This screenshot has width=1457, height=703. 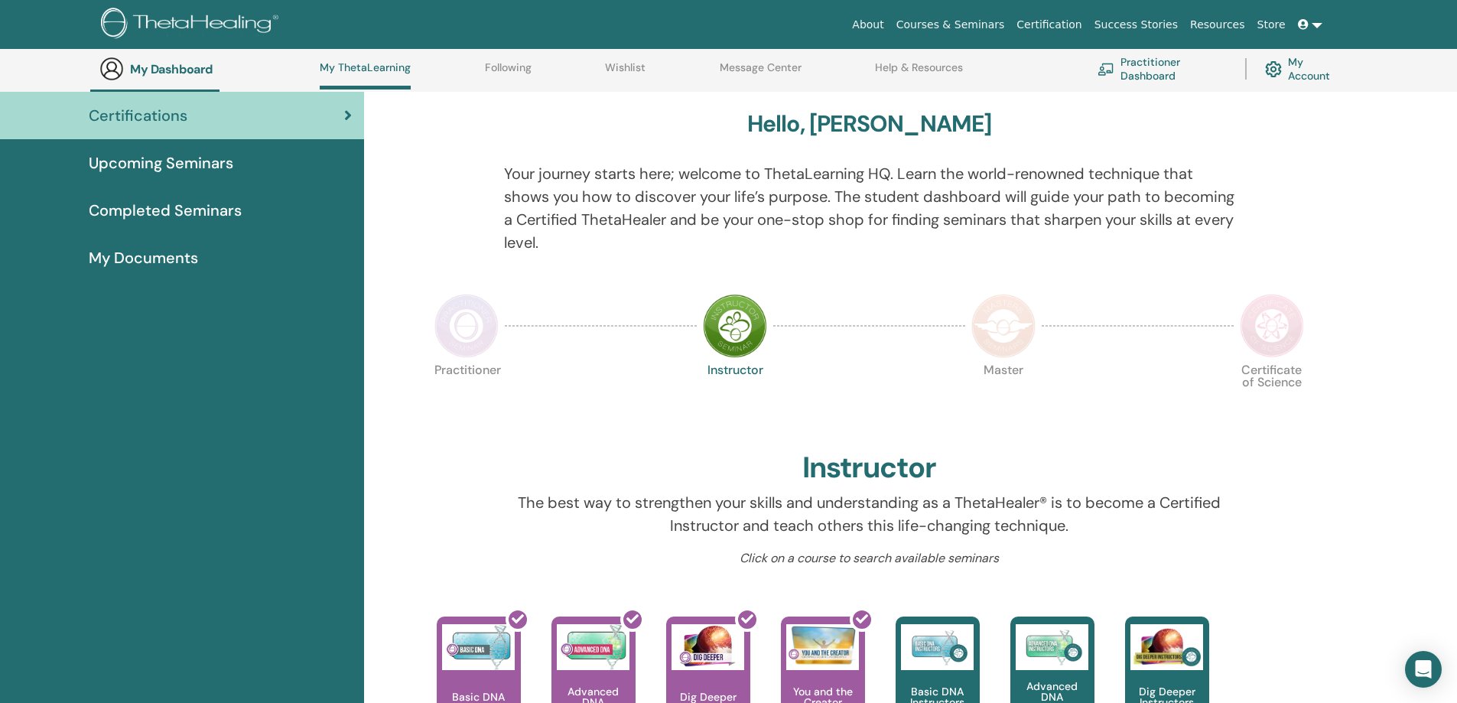 What do you see at coordinates (735, 326) in the screenshot?
I see `img: Instructor` at bounding box center [735, 326].